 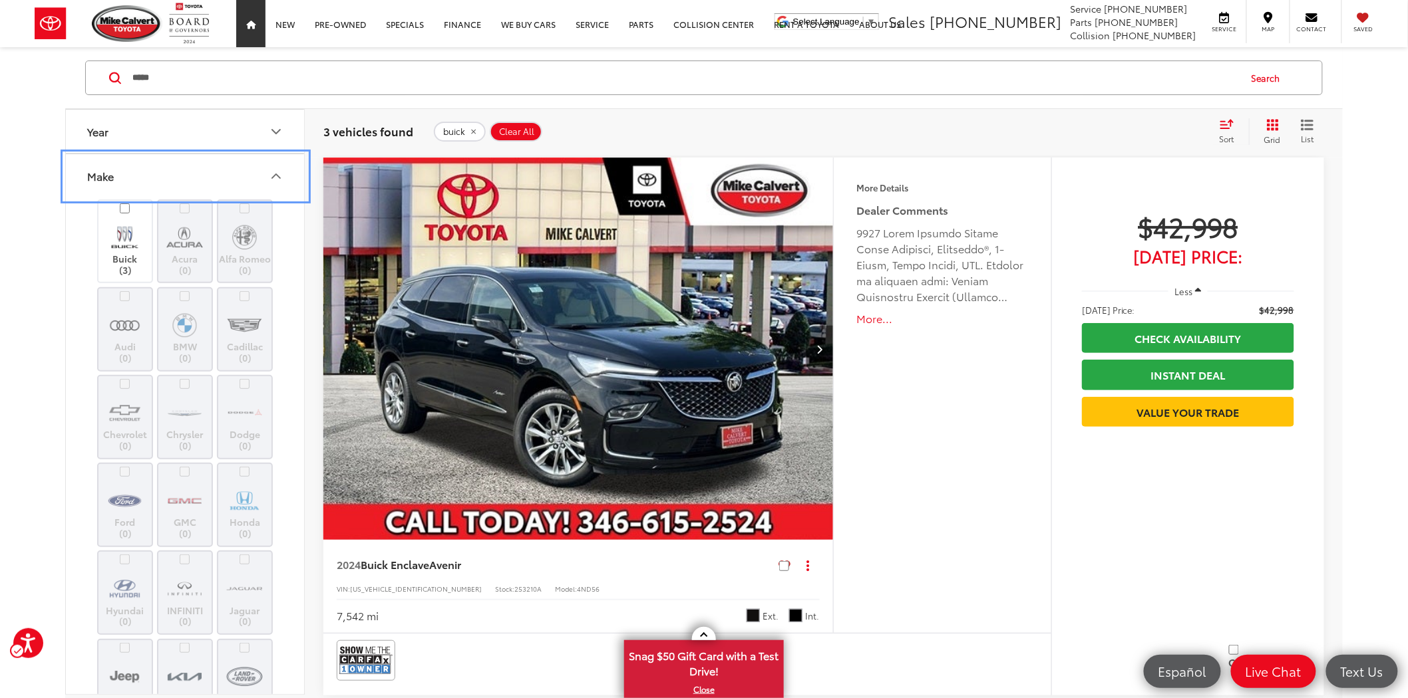 I want to click on span: Saved, so click(x=1363, y=29).